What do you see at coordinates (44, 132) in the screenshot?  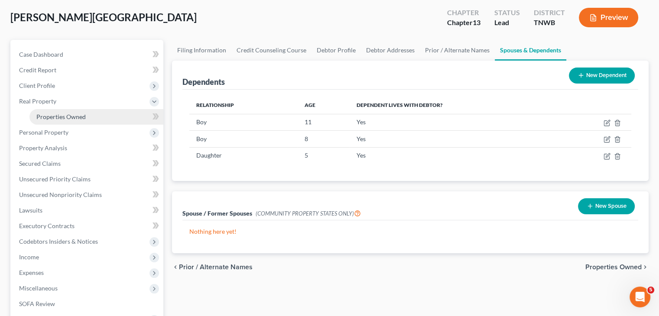 I see `span: Personal Property` at bounding box center [44, 132].